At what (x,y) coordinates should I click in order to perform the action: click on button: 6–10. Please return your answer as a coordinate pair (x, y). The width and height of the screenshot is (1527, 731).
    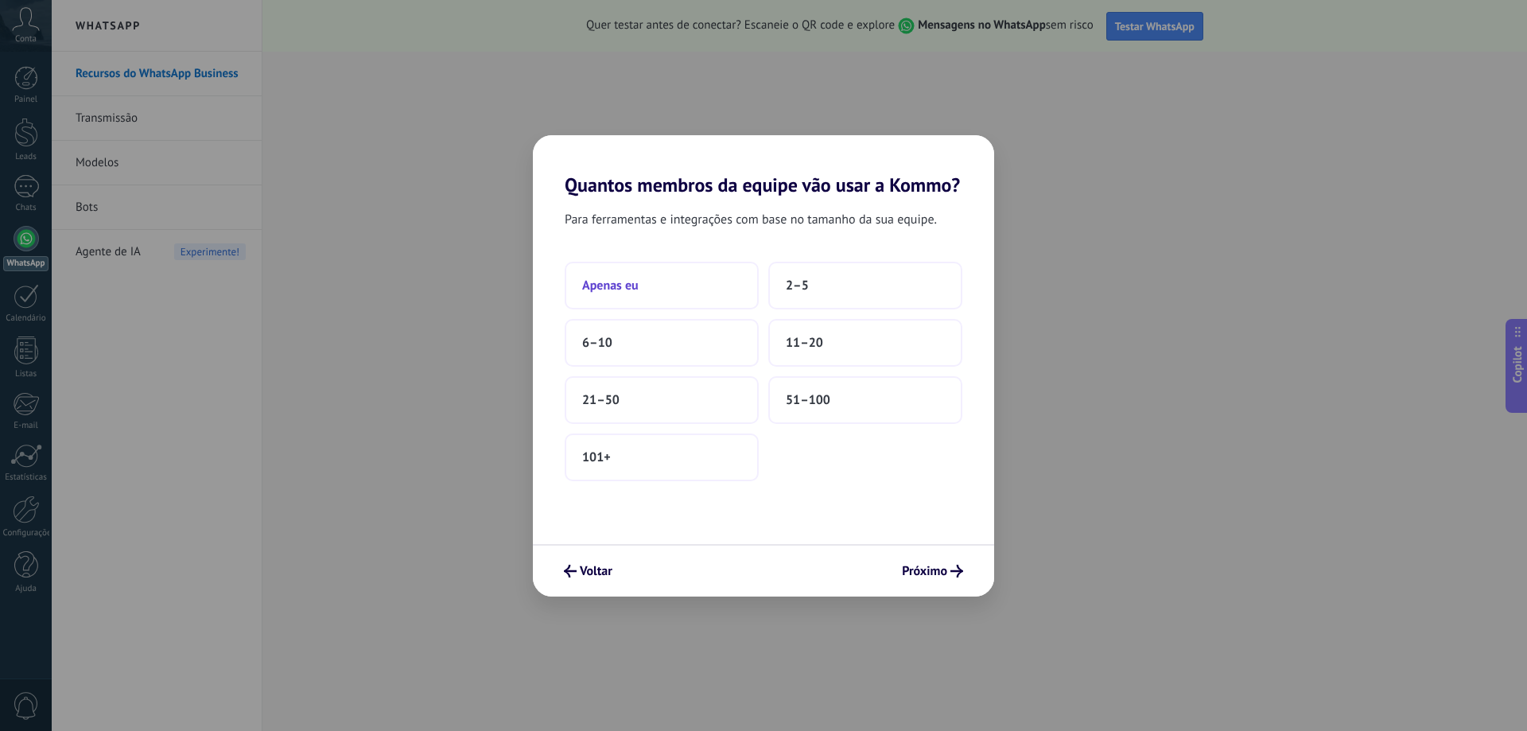
    Looking at the image, I should click on (662, 343).